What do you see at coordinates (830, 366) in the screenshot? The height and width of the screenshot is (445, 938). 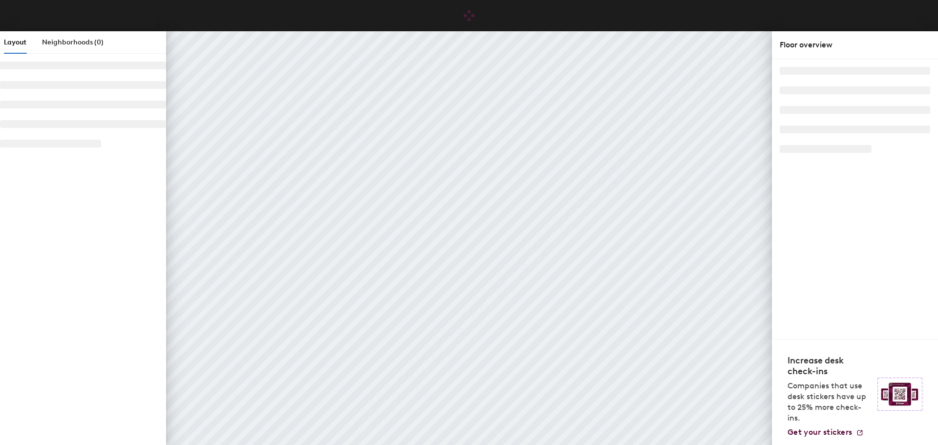 I see `h4: Increase desk check-ins` at bounding box center [830, 366].